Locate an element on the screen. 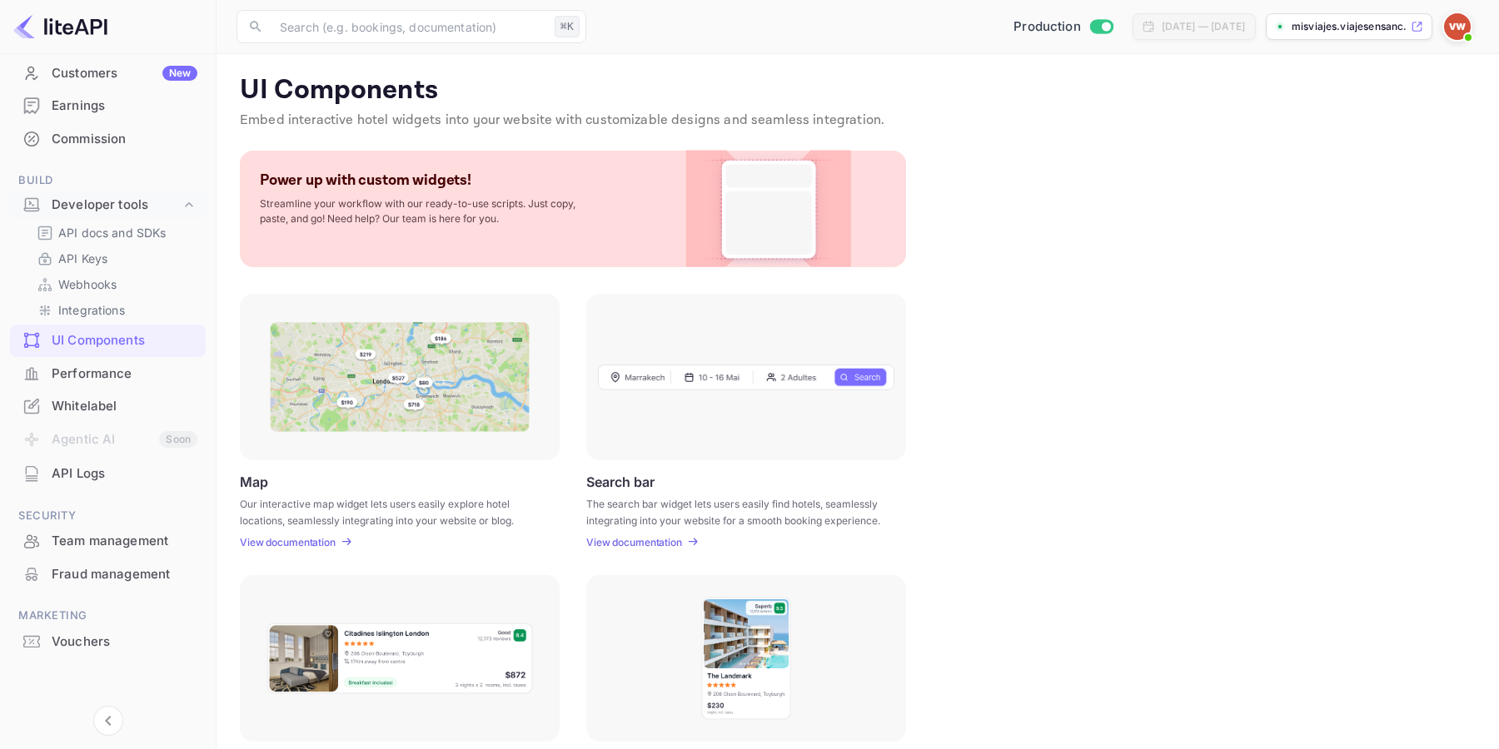 This screenshot has height=749, width=1499. div: Customers is located at coordinates (124, 73).